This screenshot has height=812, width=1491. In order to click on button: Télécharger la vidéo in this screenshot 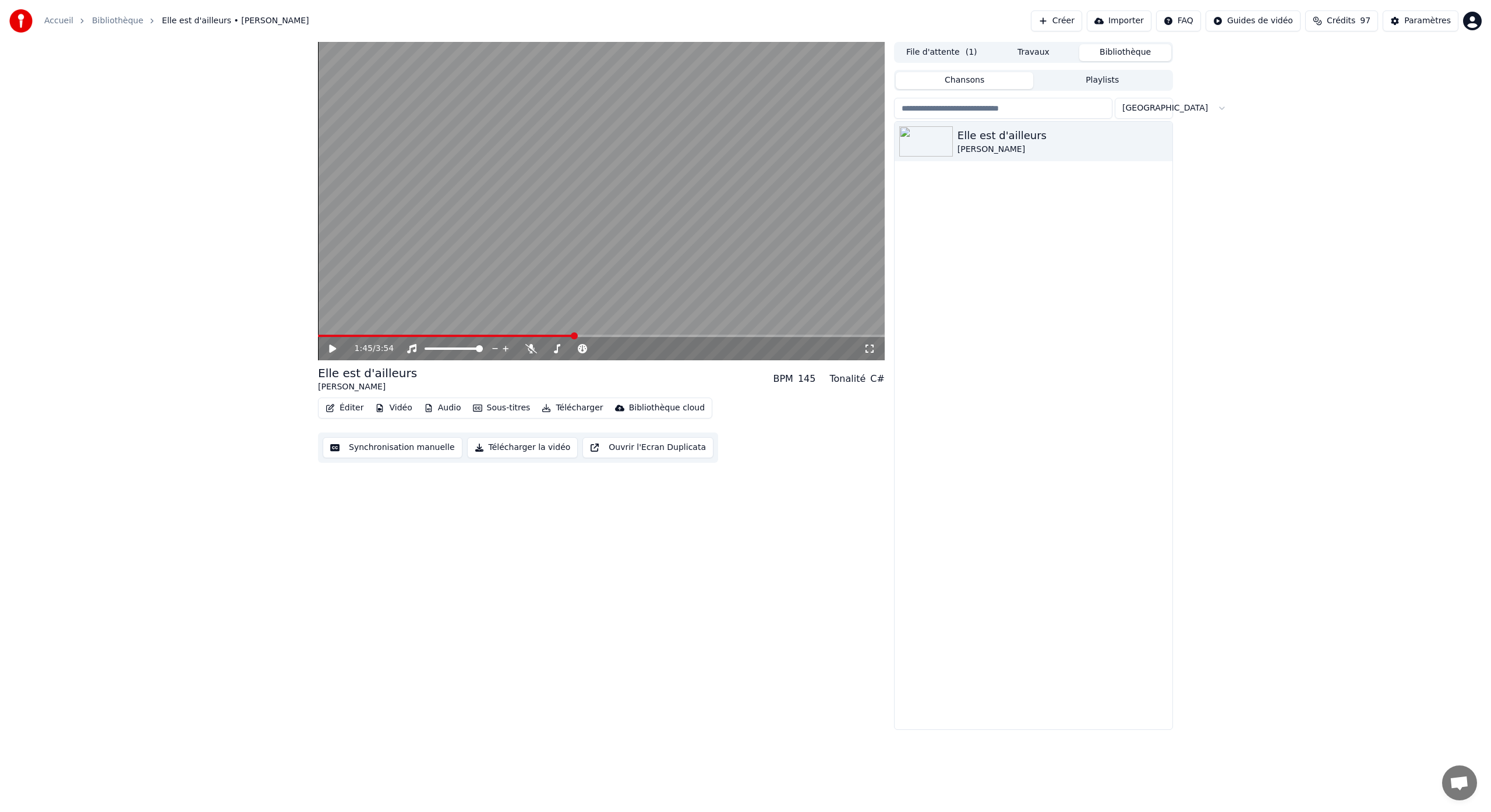, I will do `click(523, 447)`.